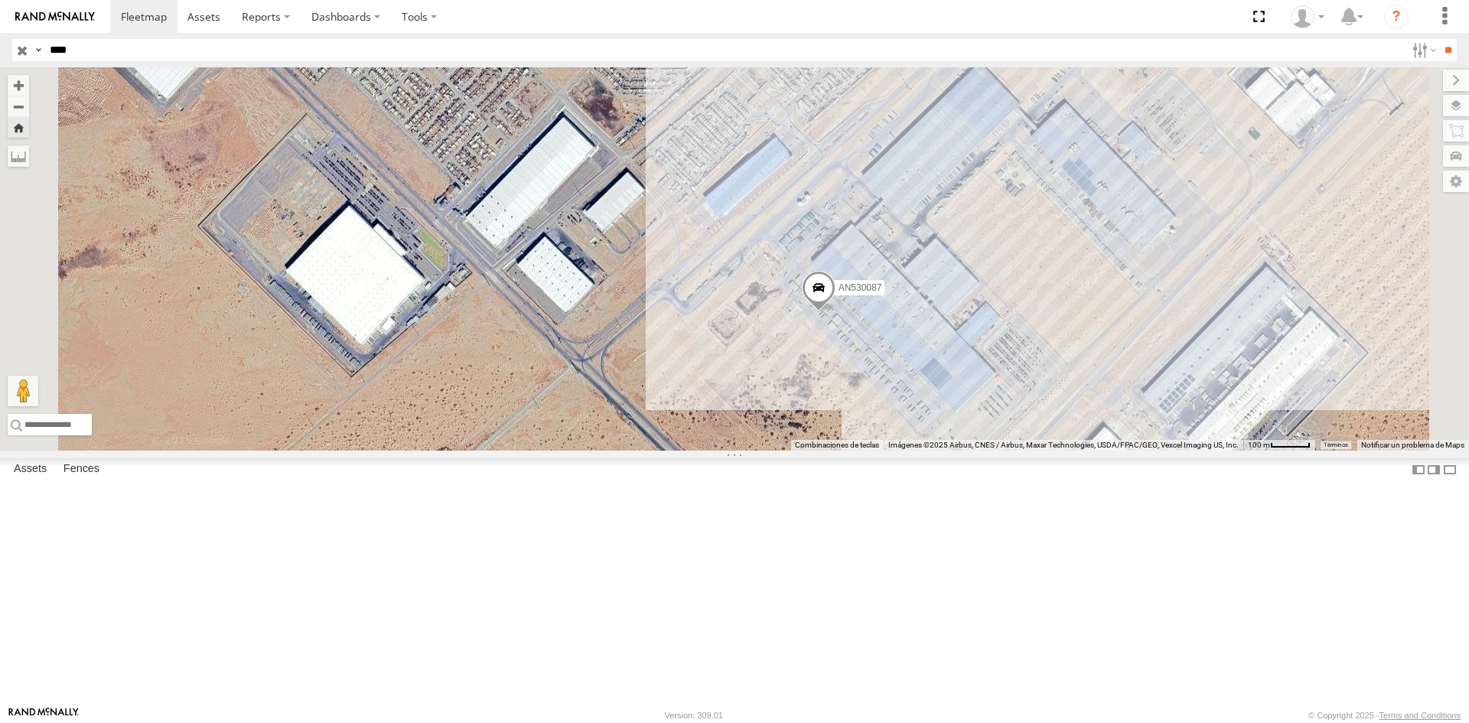 This screenshot has height=723, width=1469. Describe the element at coordinates (18, 106) in the screenshot. I see `button: Zoom out` at that location.